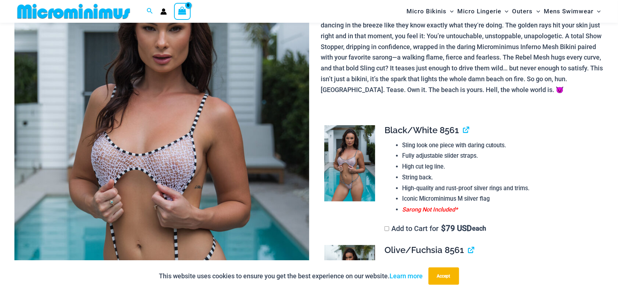 The image size is (618, 292). What do you see at coordinates (430, 209) in the screenshot?
I see `span: Sarong Not Included*` at bounding box center [430, 209].